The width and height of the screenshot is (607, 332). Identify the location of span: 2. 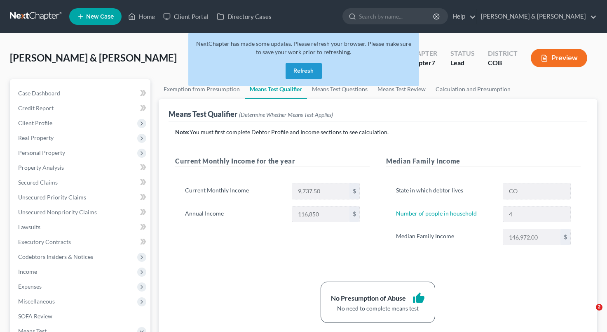
(600, 307).